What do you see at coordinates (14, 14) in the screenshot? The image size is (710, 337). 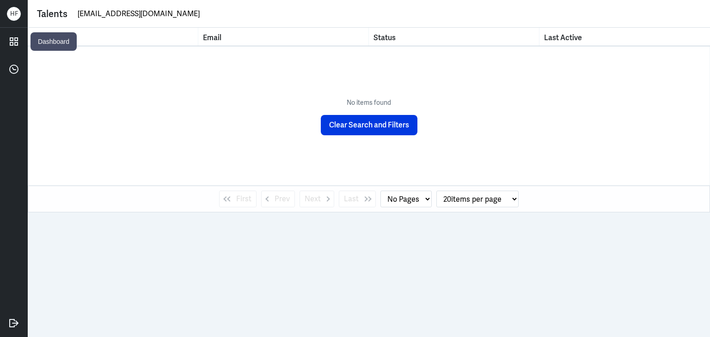 I see `div: H F` at bounding box center [14, 14].